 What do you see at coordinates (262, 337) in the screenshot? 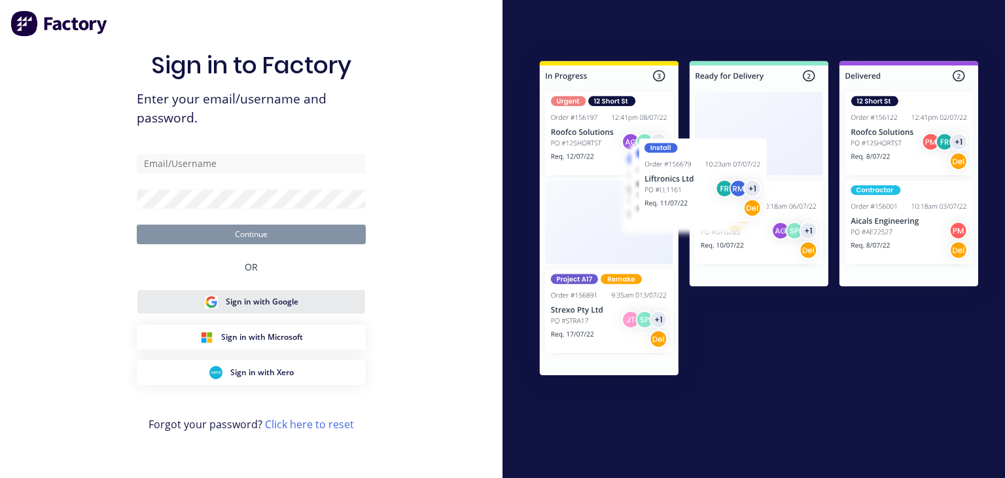
I see `span: Sign in with Microsoft` at bounding box center [262, 337].